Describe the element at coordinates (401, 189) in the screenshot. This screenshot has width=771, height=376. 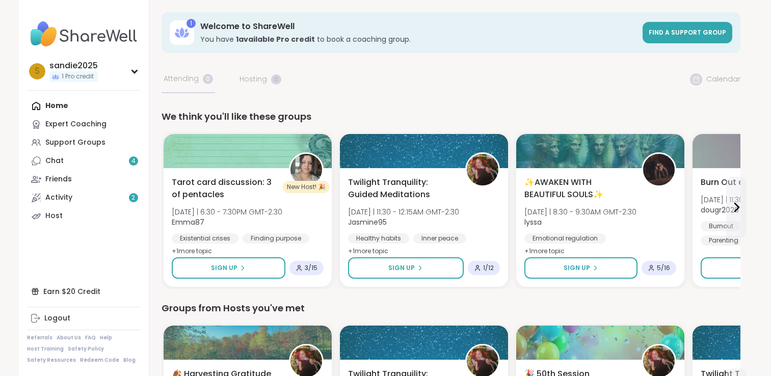
I see `span: Twilight Tranquility: Guided Meditations` at that location.